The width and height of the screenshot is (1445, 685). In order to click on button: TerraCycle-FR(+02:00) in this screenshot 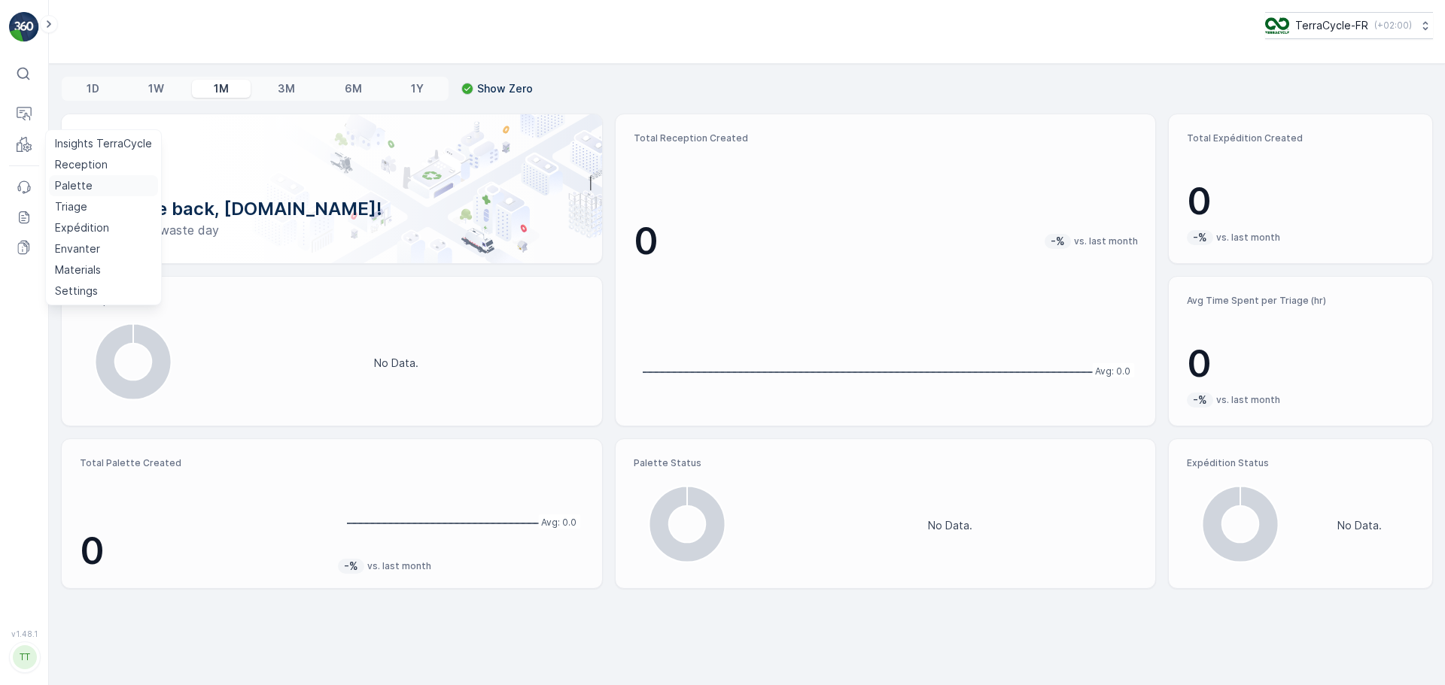, I will do `click(1348, 26)`.